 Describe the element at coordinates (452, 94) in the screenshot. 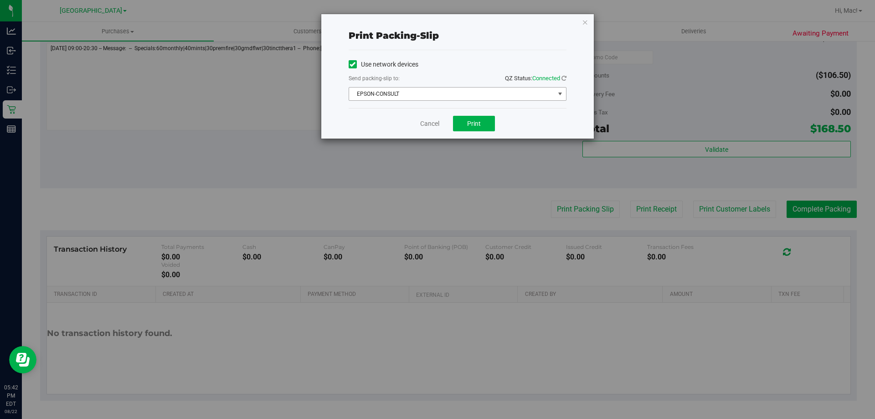

I see `span: EPSON-CONSULT` at that location.